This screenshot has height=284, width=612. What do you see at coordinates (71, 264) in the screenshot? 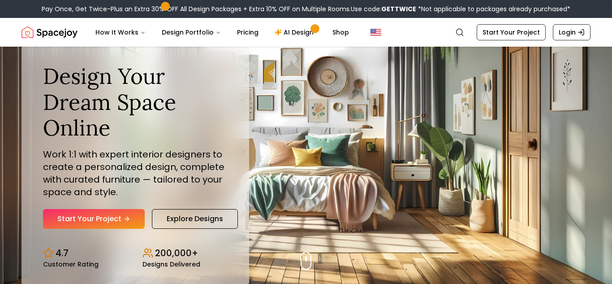
I see `small: Customer Rating` at bounding box center [71, 264].